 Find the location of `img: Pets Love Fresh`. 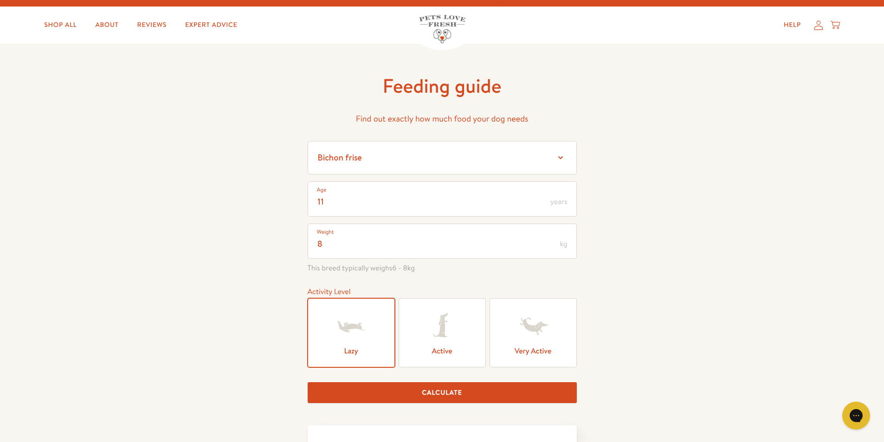

img: Pets Love Fresh is located at coordinates (442, 29).